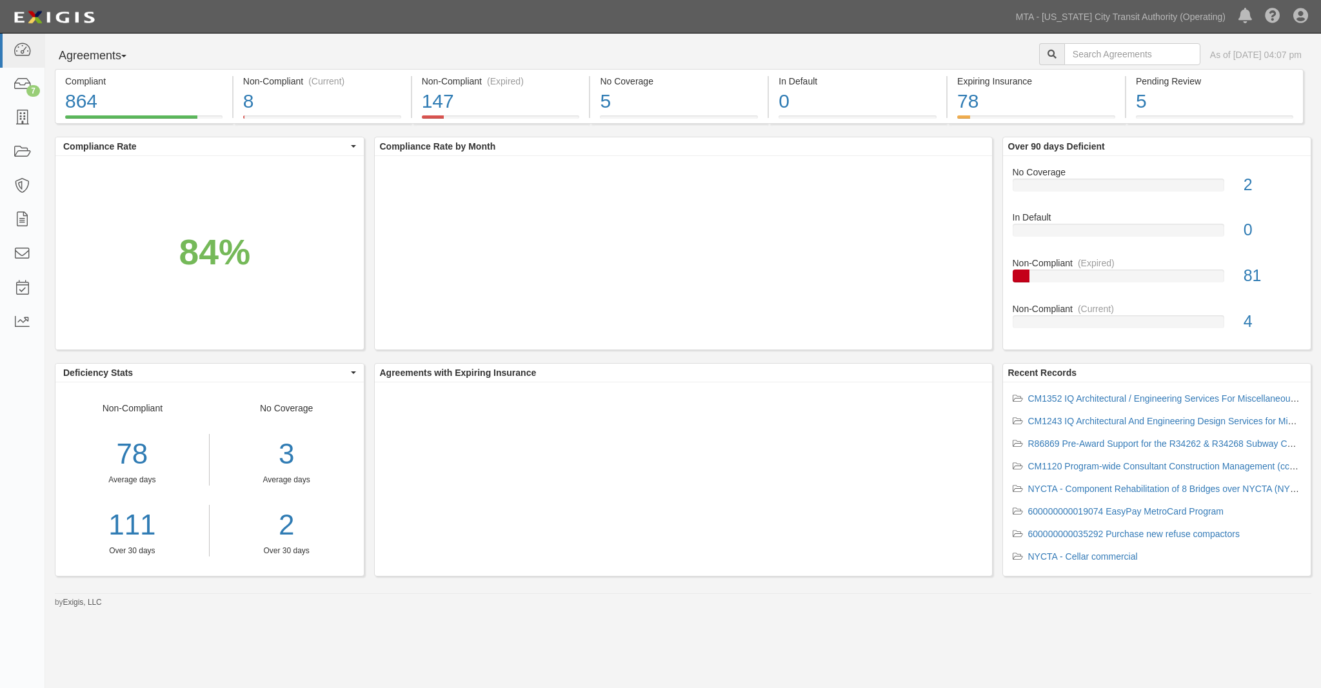 The image size is (1321, 688). I want to click on a: Non-Compliant(Expired)81, so click(1157, 279).